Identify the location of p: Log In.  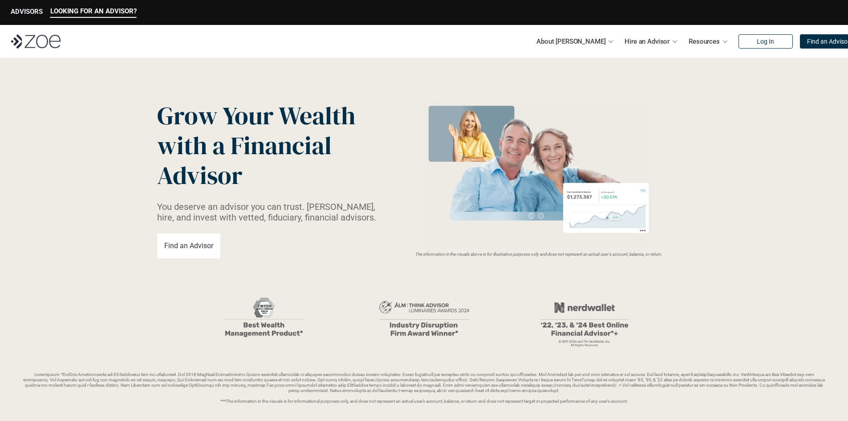
(765, 41).